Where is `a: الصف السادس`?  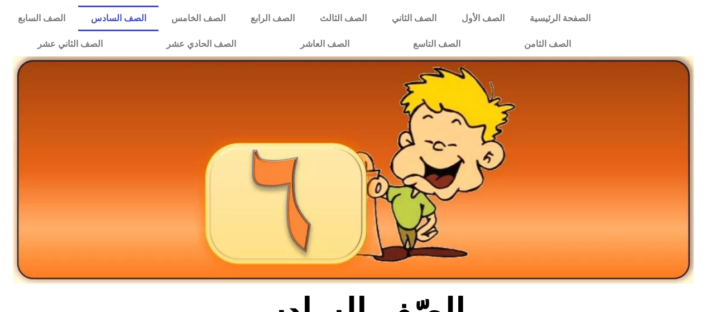
a: الصف السادس is located at coordinates (118, 18).